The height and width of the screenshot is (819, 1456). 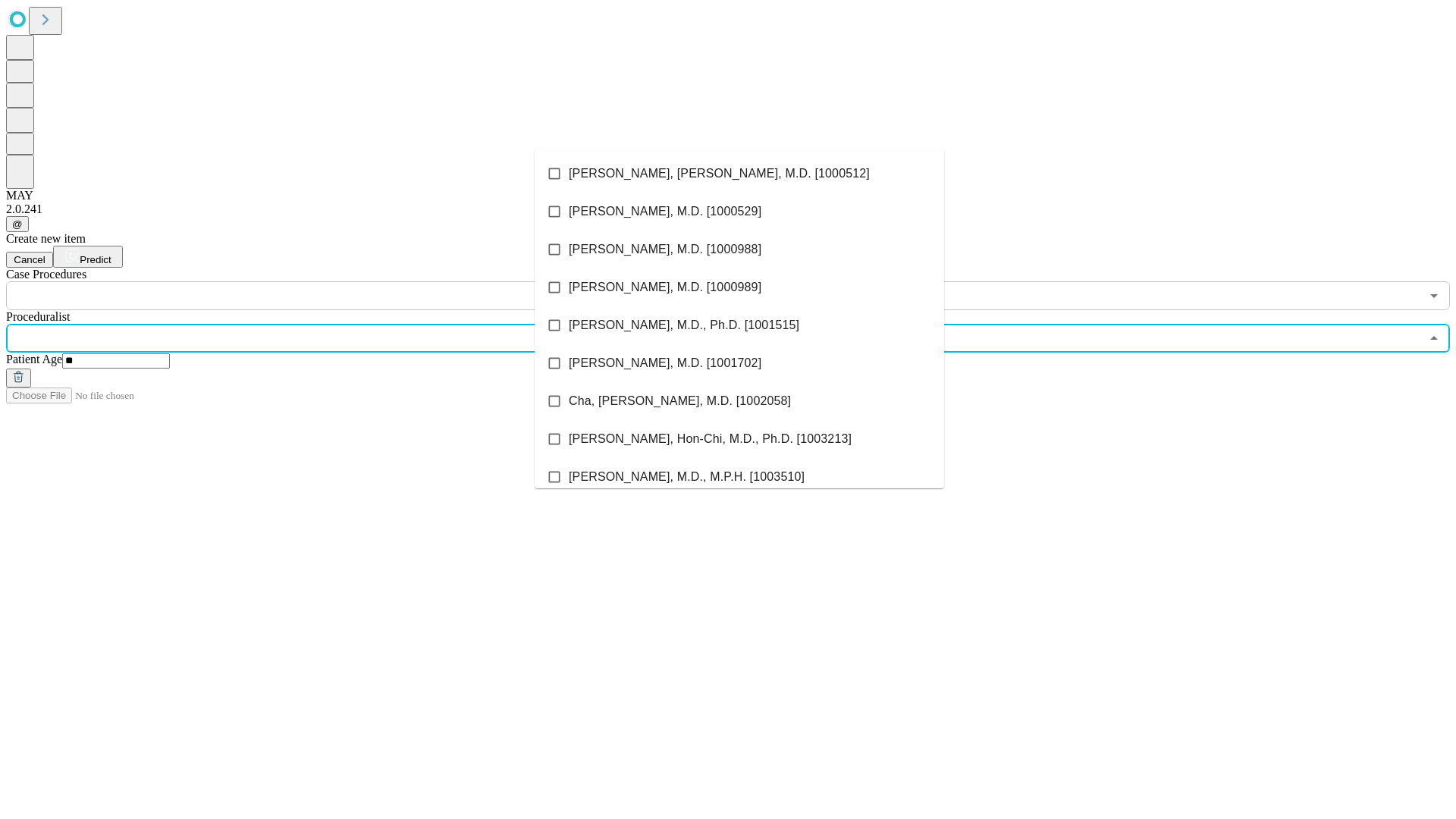 What do you see at coordinates (30, 259) in the screenshot?
I see `span: Cancel` at bounding box center [30, 259].